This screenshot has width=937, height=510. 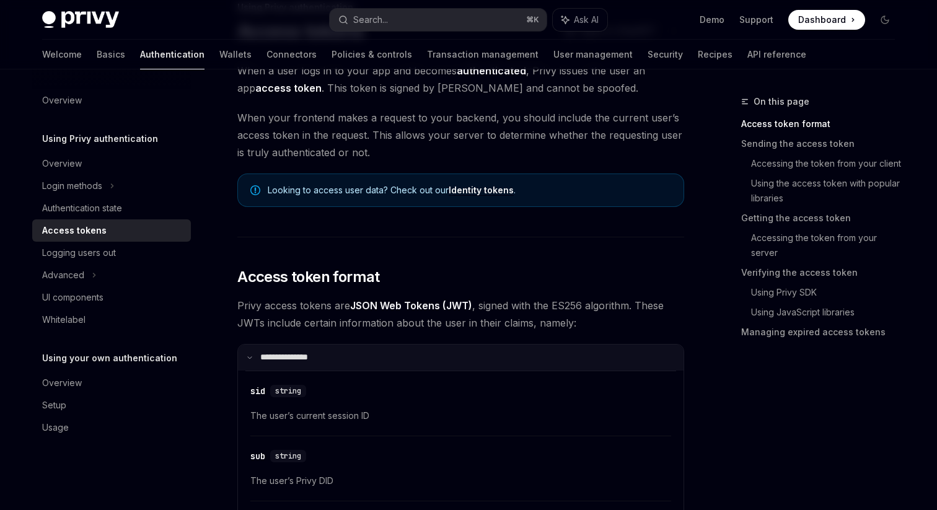 I want to click on svg: Note, so click(x=255, y=190).